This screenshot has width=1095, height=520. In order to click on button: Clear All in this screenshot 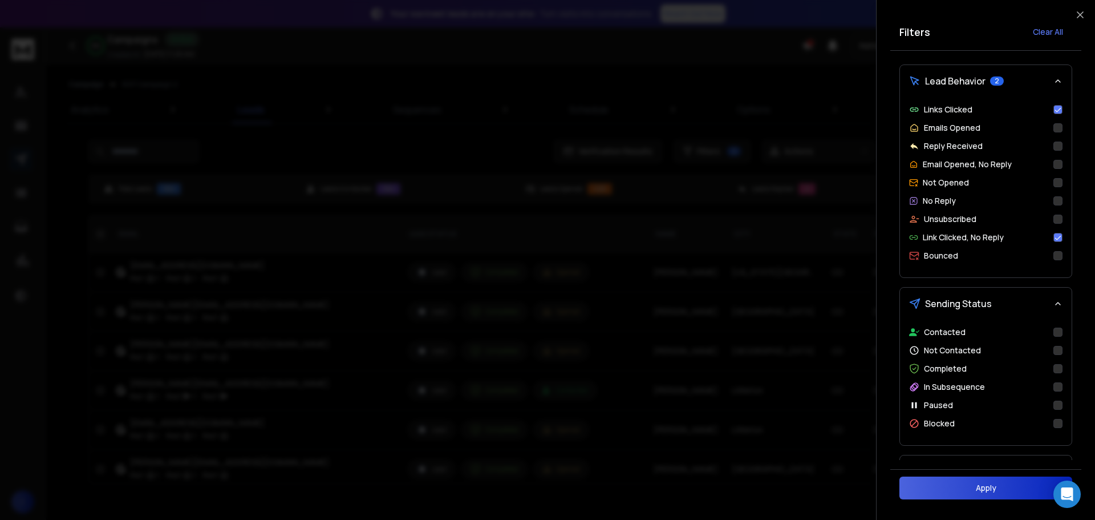, I will do `click(1048, 32)`.